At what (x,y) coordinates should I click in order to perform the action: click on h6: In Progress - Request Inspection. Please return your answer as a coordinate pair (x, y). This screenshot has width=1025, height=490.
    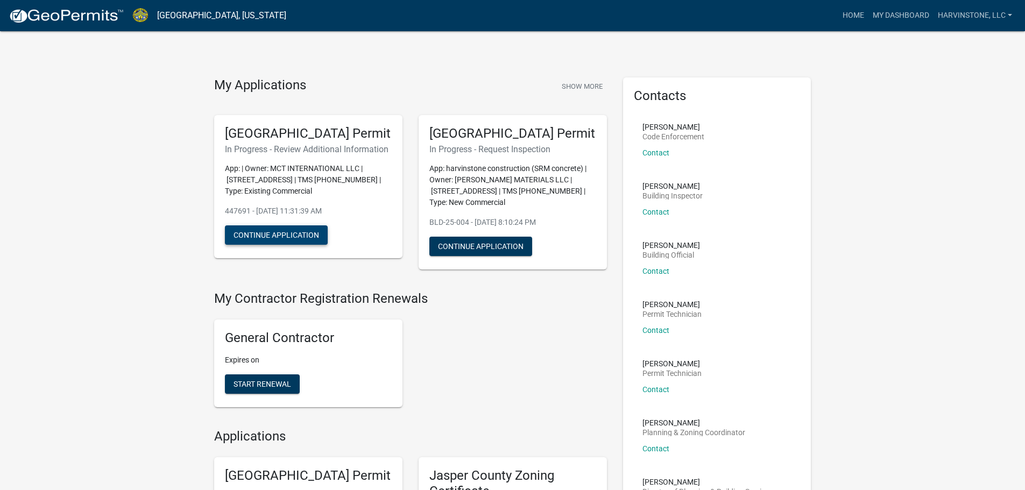
    Looking at the image, I should click on (513, 149).